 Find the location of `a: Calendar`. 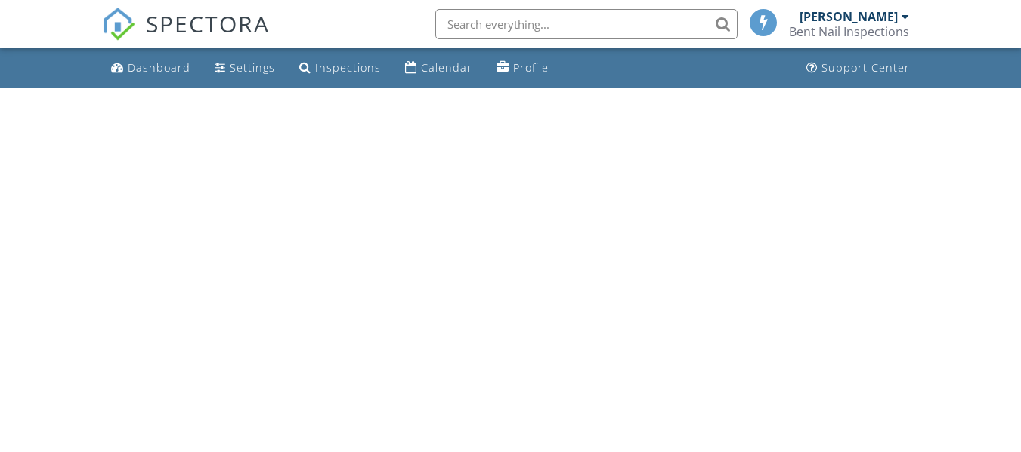

a: Calendar is located at coordinates (438, 68).